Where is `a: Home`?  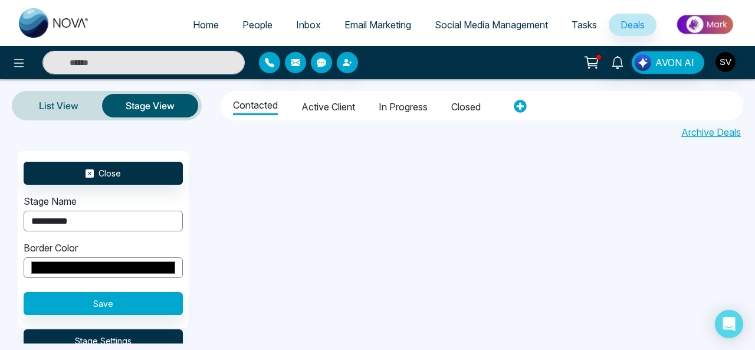 a: Home is located at coordinates (206, 25).